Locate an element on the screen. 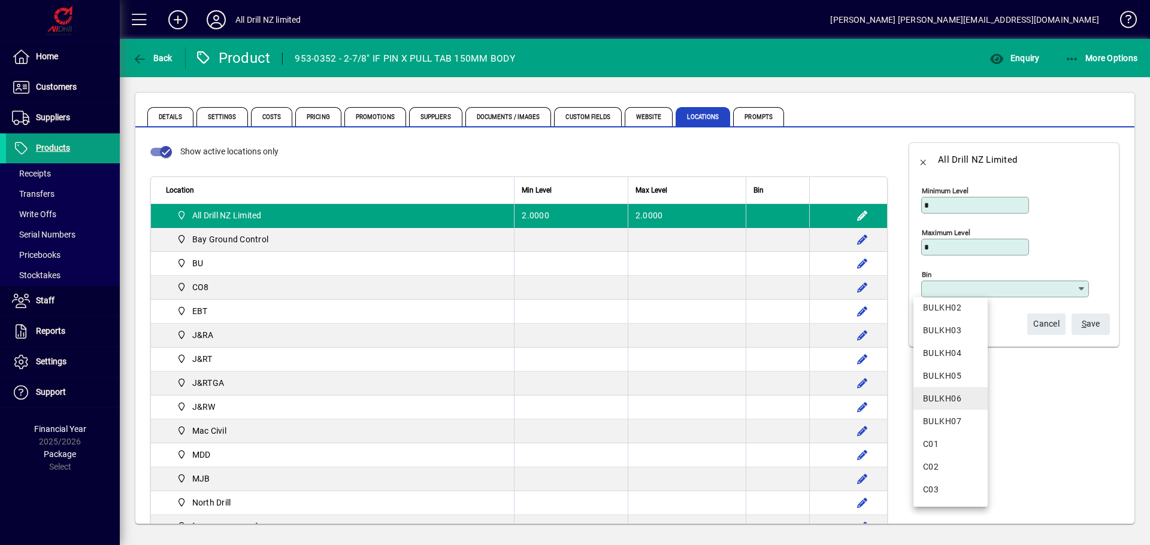 The width and height of the screenshot is (1150, 545). span: Min Level is located at coordinates (536, 190).